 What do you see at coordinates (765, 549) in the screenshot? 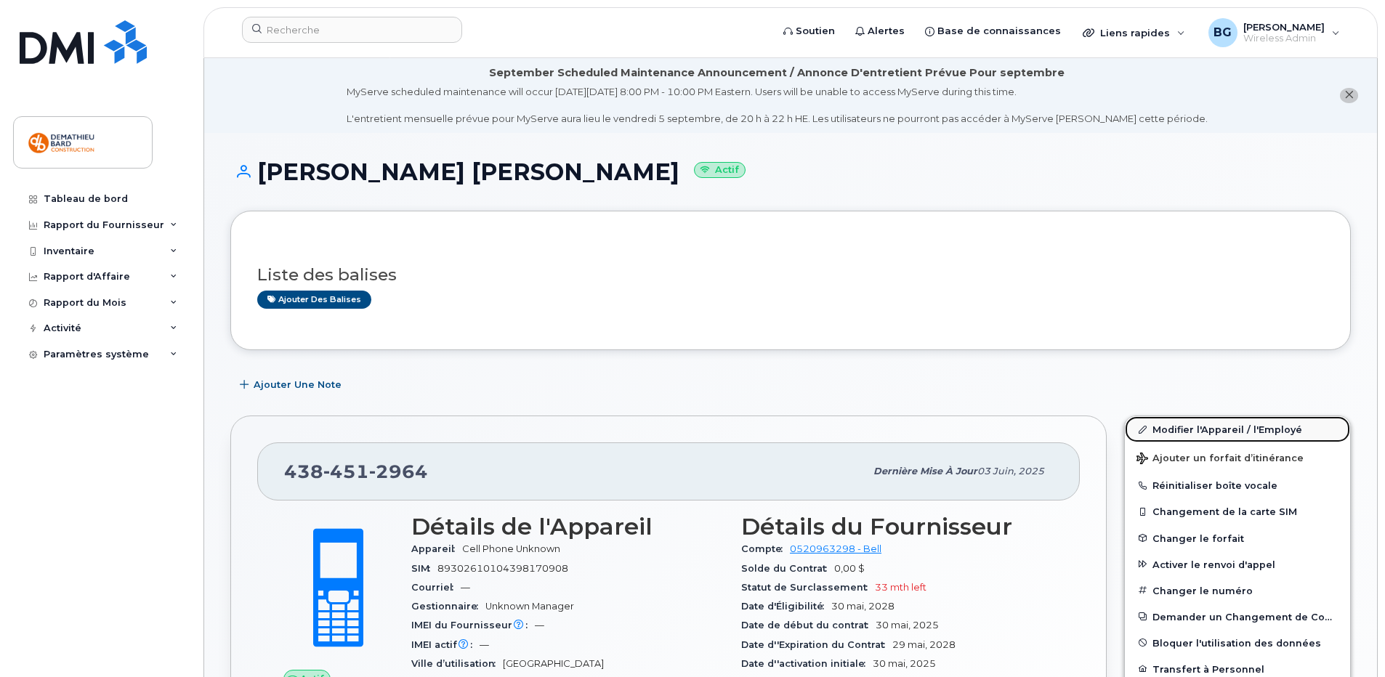
I see `span: Compte` at bounding box center [765, 549].